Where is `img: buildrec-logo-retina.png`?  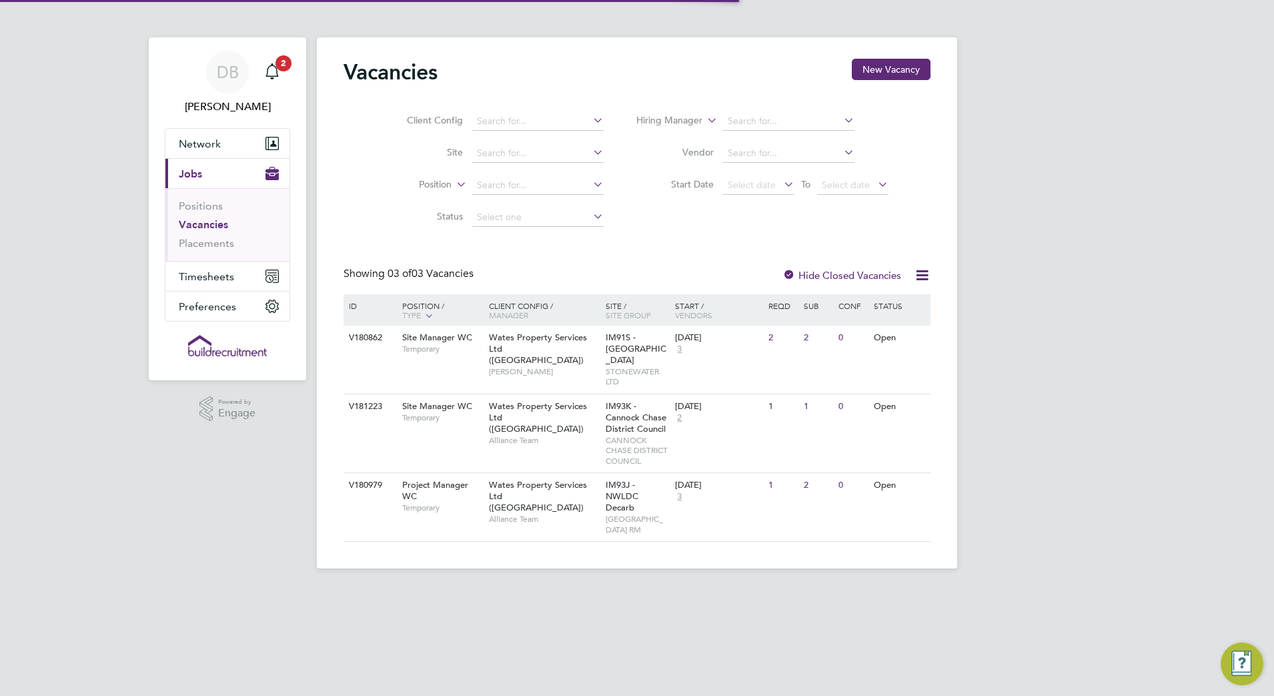
img: buildrec-logo-retina.png is located at coordinates (228, 346).